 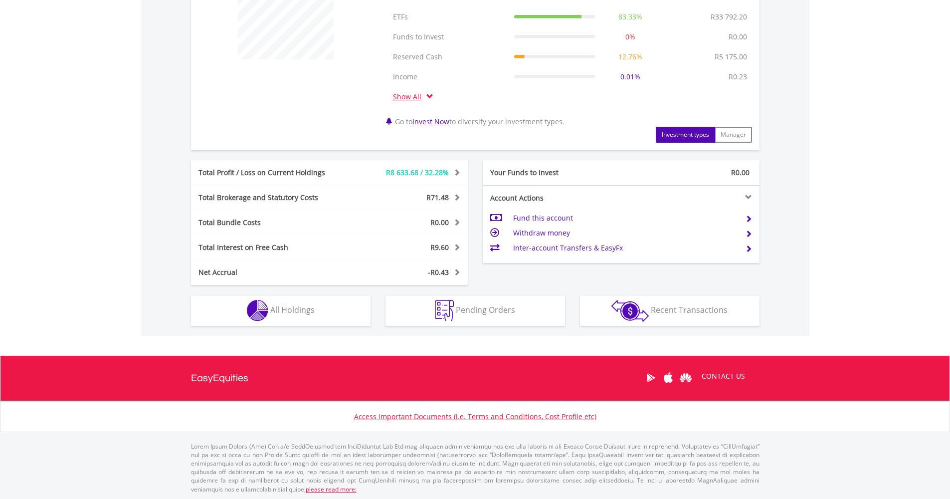 I want to click on td: R33 792.20, so click(x=729, y=17).